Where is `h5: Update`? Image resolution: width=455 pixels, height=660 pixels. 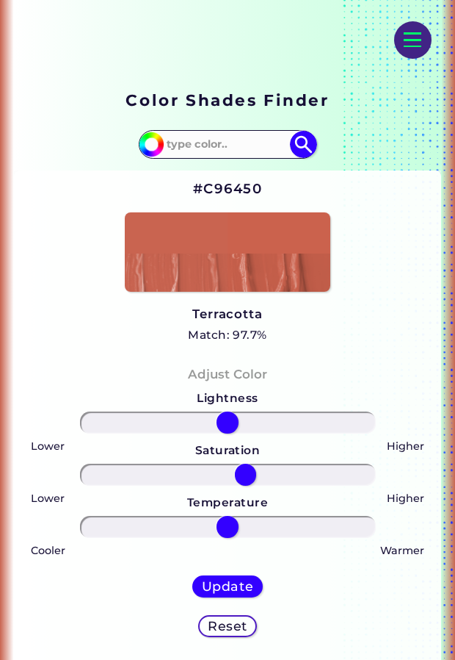
h5: Update is located at coordinates (228, 586).